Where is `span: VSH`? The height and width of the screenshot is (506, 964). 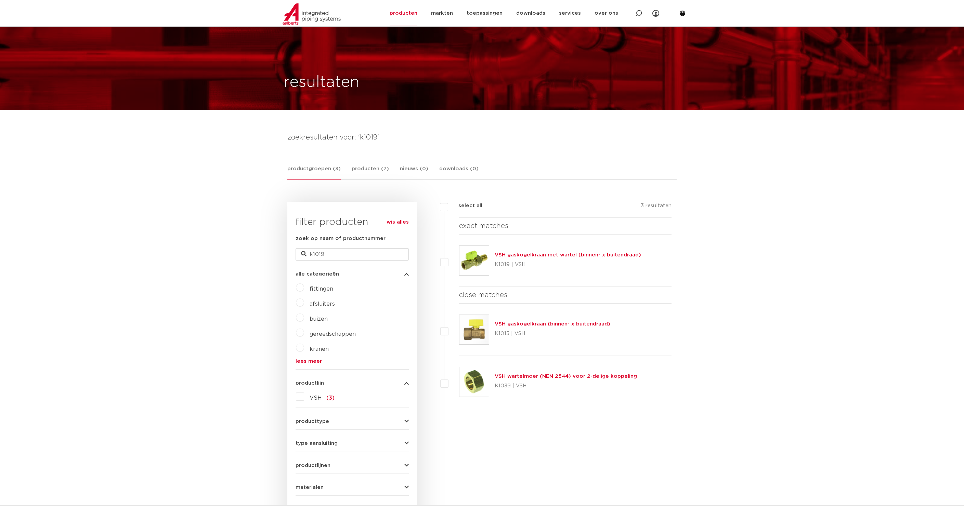 span: VSH is located at coordinates (316, 398).